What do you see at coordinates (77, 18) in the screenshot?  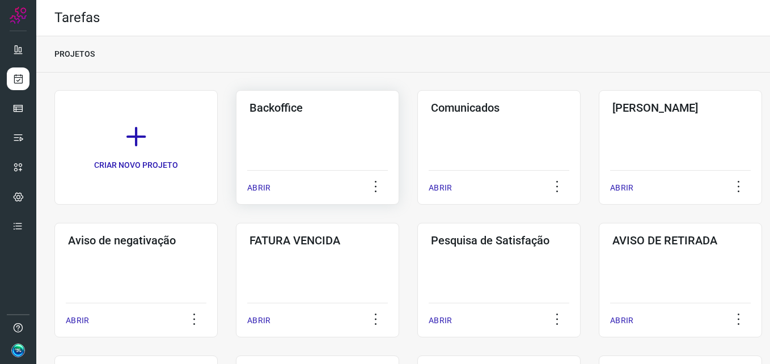 I see `h2: Tarefas` at bounding box center [77, 18].